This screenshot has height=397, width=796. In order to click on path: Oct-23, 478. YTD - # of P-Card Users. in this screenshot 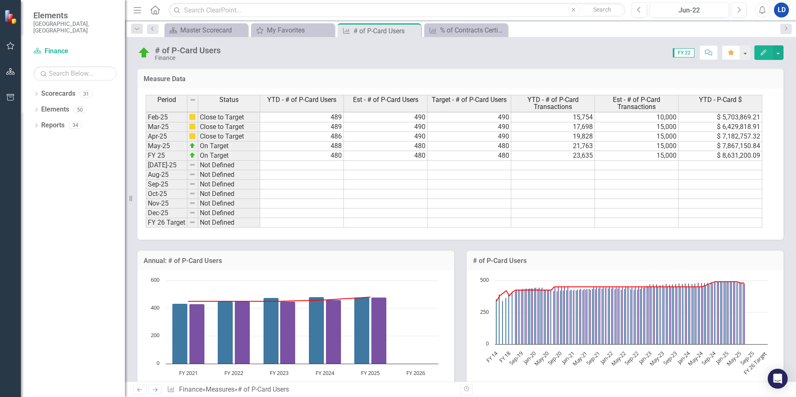, I will do `click(679, 314)`.